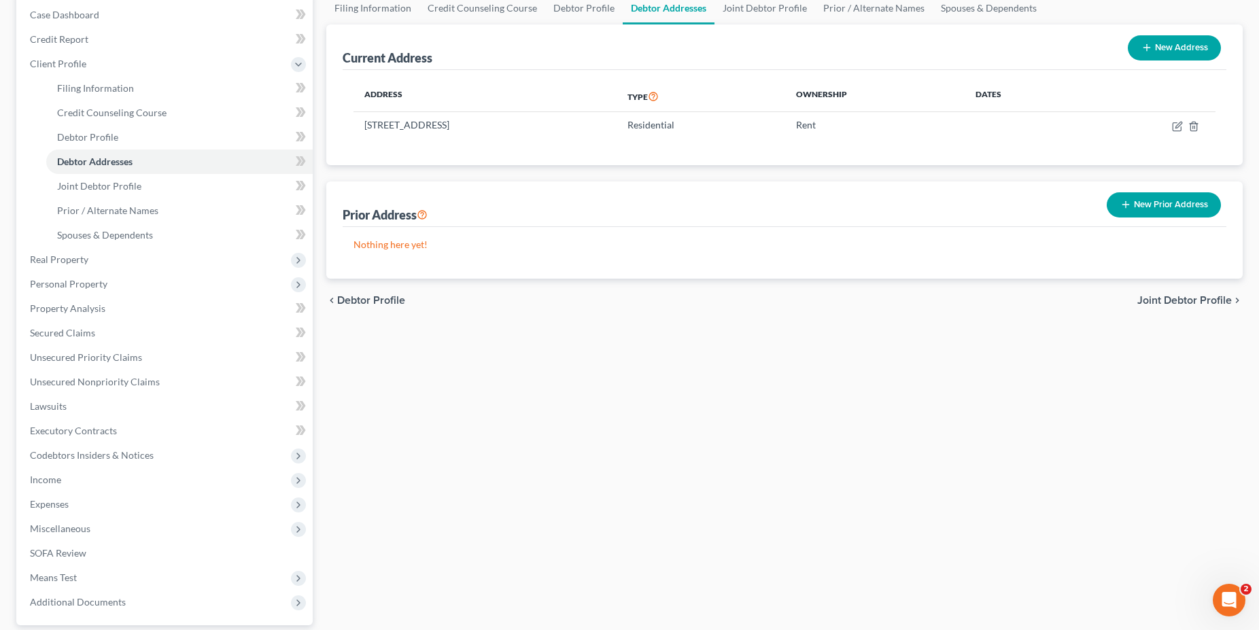 This screenshot has width=1259, height=630. I want to click on span: Executory Contracts, so click(73, 430).